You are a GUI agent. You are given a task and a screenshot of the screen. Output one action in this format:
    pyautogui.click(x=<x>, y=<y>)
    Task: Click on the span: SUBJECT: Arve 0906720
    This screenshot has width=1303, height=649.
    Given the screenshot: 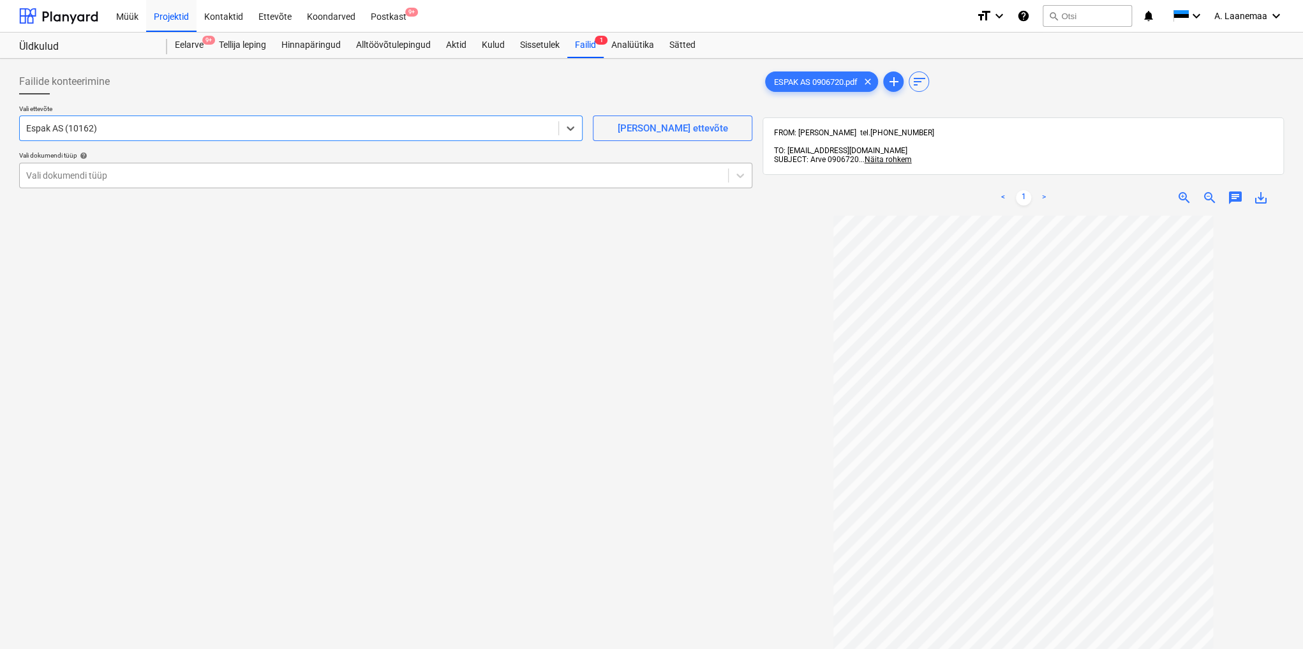 What is the action you would take?
    pyautogui.click(x=815, y=159)
    